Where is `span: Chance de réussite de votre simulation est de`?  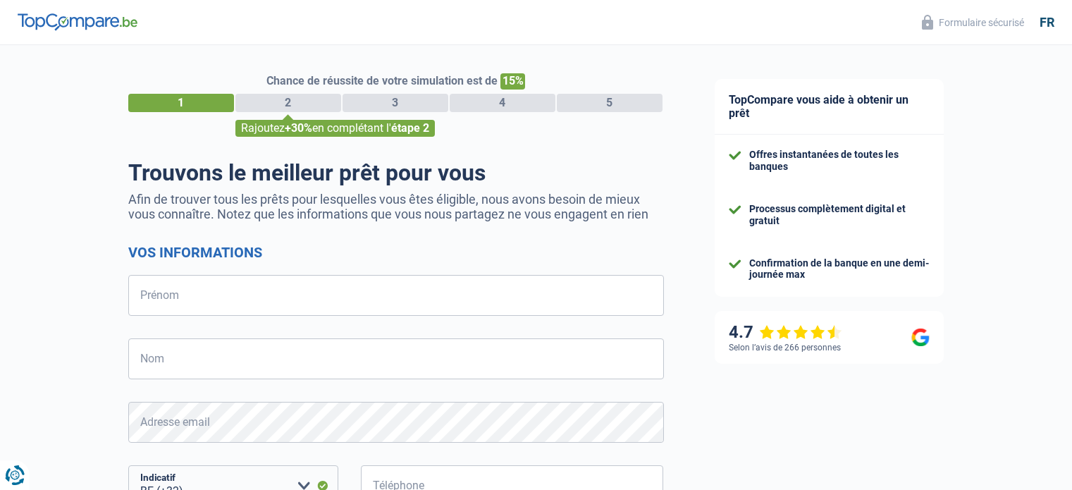
span: Chance de réussite de votre simulation est de is located at coordinates (382, 80).